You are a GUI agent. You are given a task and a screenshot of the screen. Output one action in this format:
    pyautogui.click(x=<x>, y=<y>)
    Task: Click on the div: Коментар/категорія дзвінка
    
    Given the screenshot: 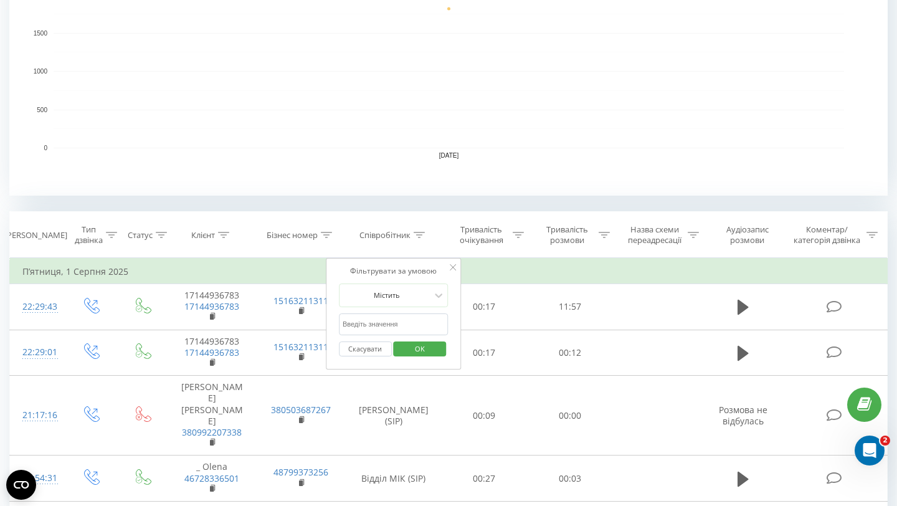 What is the action you would take?
    pyautogui.click(x=827, y=235)
    